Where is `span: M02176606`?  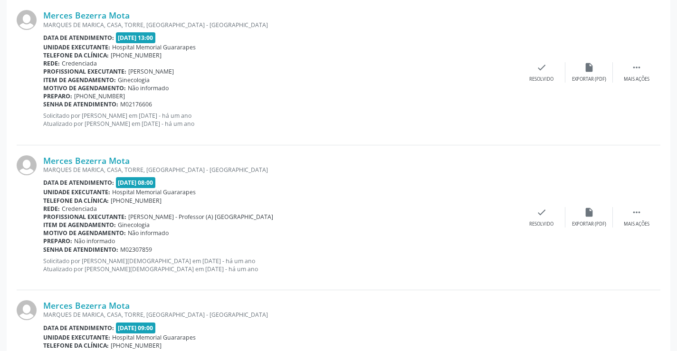 span: M02176606 is located at coordinates (136, 104).